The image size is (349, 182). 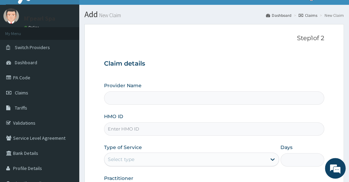 What do you see at coordinates (214, 39) in the screenshot?
I see `p: Step 1 of 2` at bounding box center [214, 39].